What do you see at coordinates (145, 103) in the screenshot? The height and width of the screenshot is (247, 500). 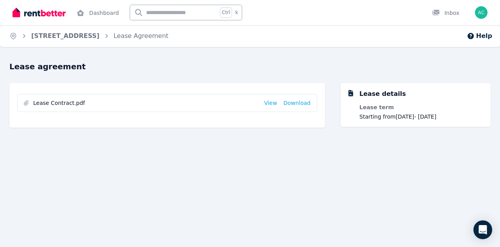 I see `span: Lease Contract.pdf` at bounding box center [145, 103].